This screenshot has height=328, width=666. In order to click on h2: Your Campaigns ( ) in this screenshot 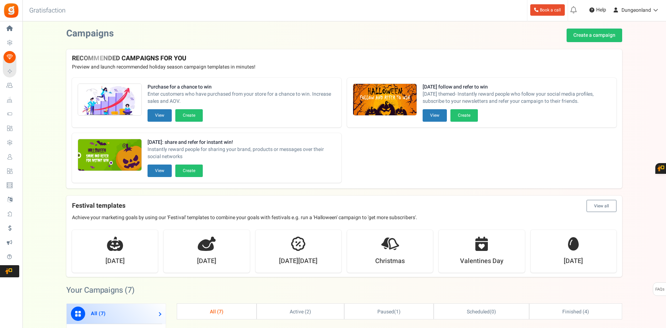, I will do `click(101, 290)`.